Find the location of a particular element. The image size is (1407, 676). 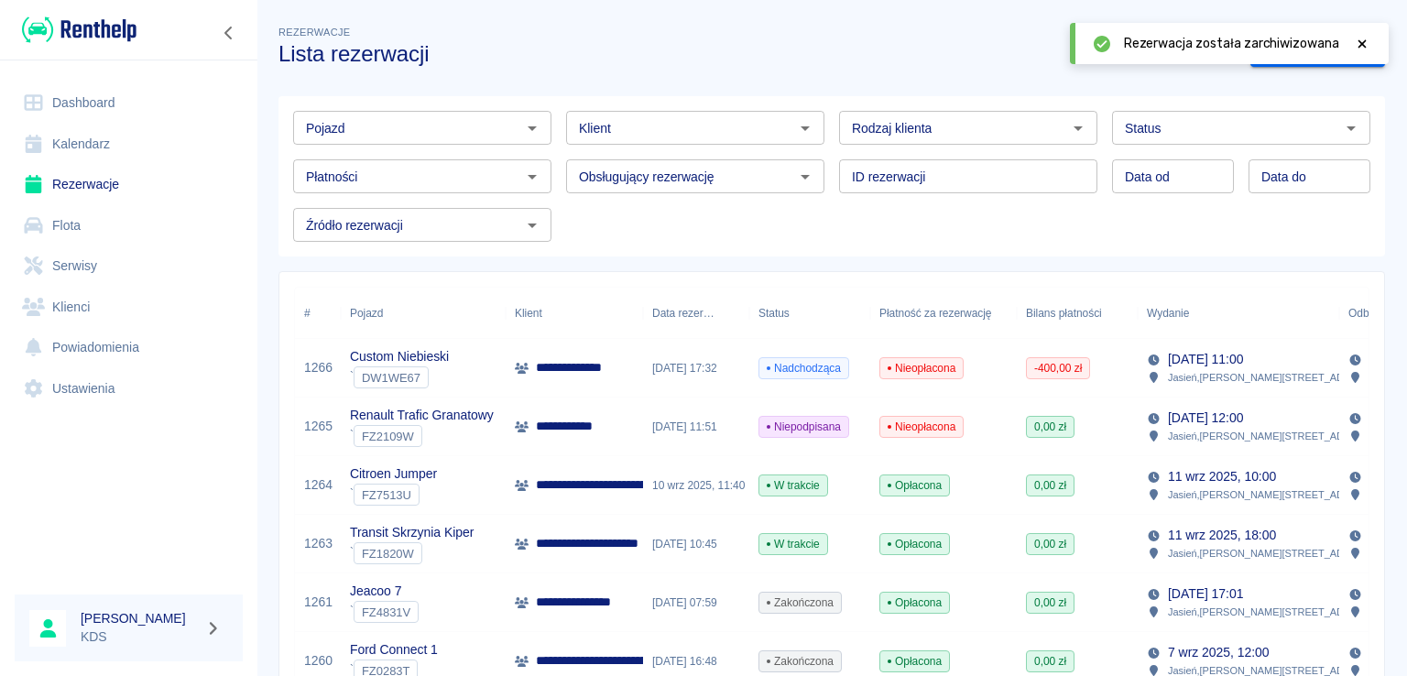

span: FZ4831V is located at coordinates (386, 612).